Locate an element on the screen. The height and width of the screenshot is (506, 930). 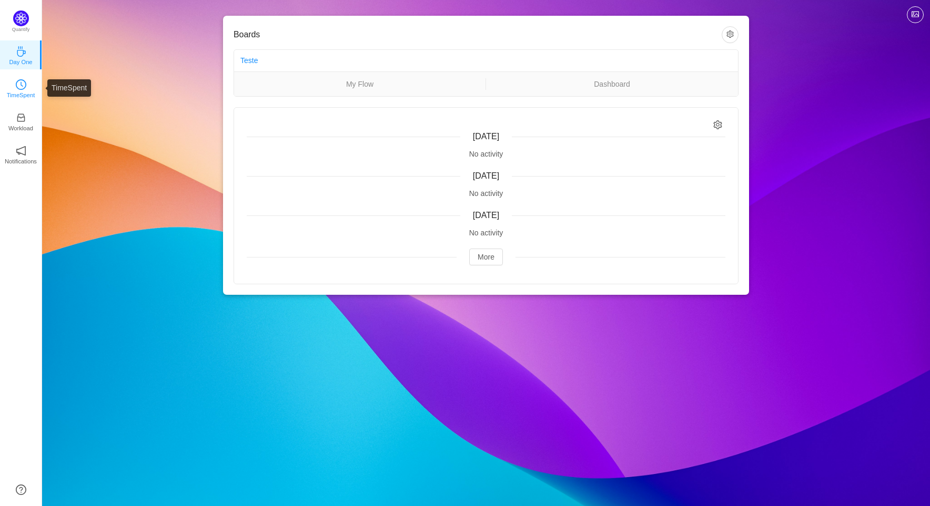
p: Day One is located at coordinates (21, 62).